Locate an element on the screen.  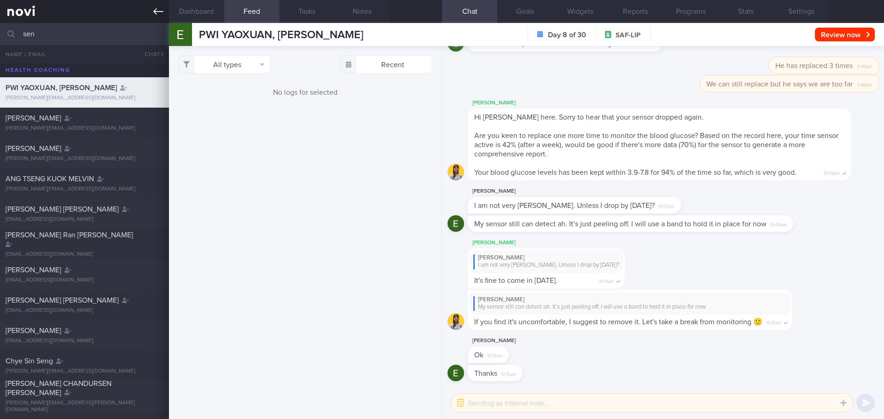
span: 10:08am is located at coordinates (779, 224).